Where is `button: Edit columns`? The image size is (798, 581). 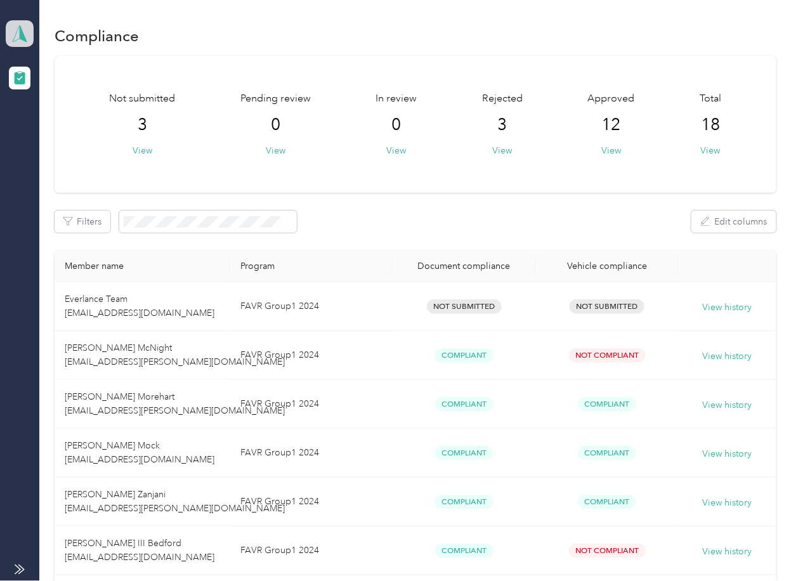
button: Edit columns is located at coordinates (734, 221).